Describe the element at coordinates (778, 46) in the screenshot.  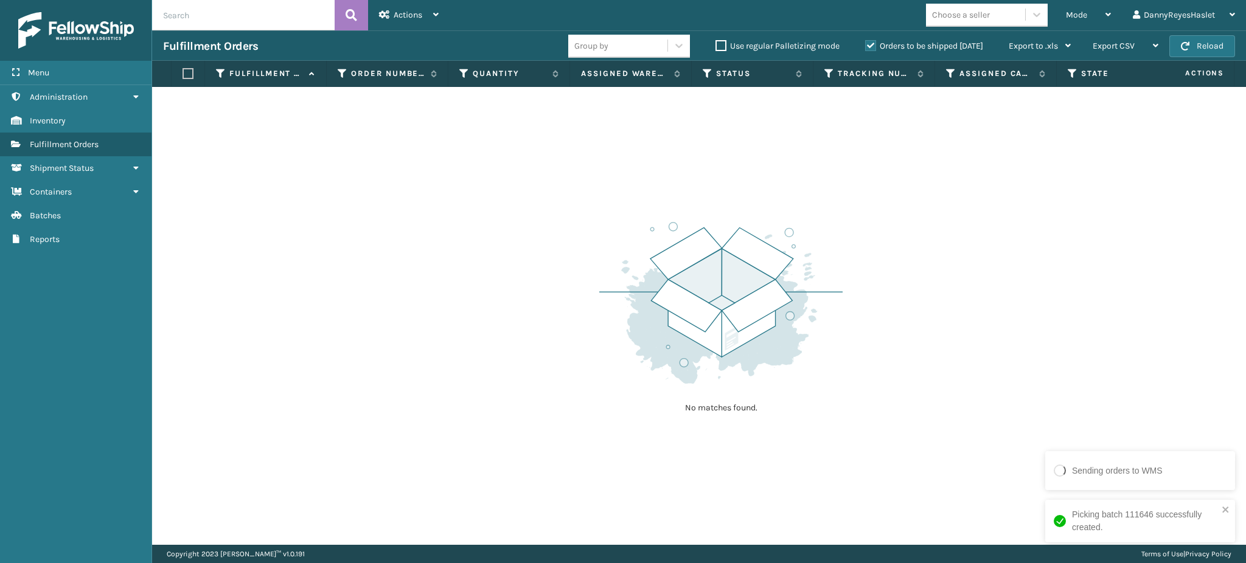
I see `label: Use regular Palletizing mode` at that location.